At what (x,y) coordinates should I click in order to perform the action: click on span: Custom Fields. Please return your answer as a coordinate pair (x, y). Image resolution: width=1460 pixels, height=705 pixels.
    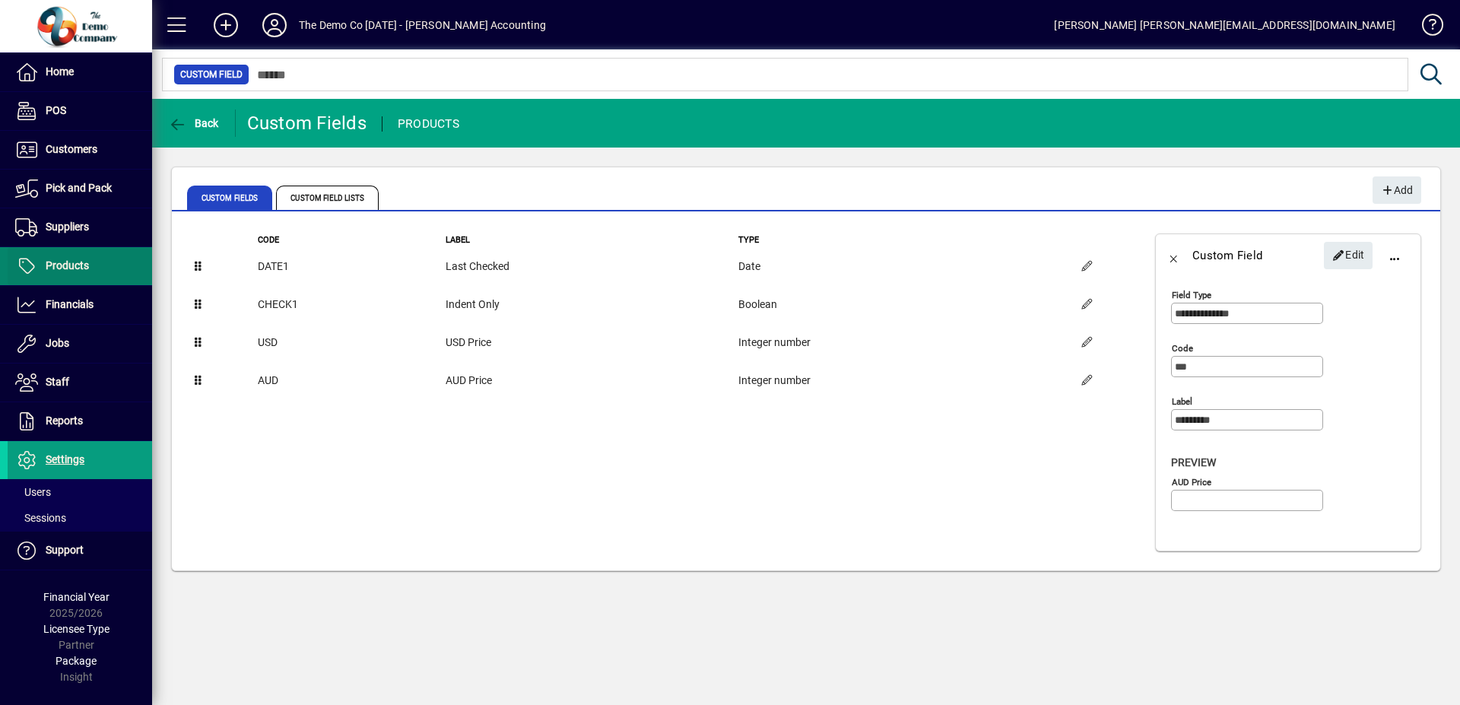
    Looking at the image, I should click on (230, 198).